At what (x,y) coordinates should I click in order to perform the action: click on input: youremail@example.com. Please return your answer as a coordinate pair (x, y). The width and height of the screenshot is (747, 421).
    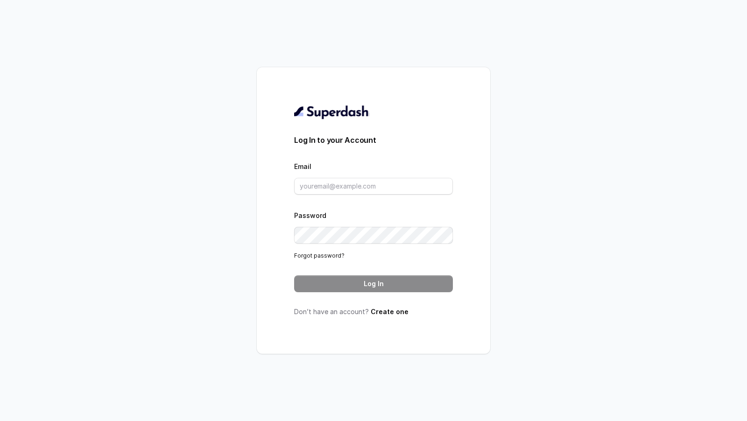
    Looking at the image, I should click on (374, 186).